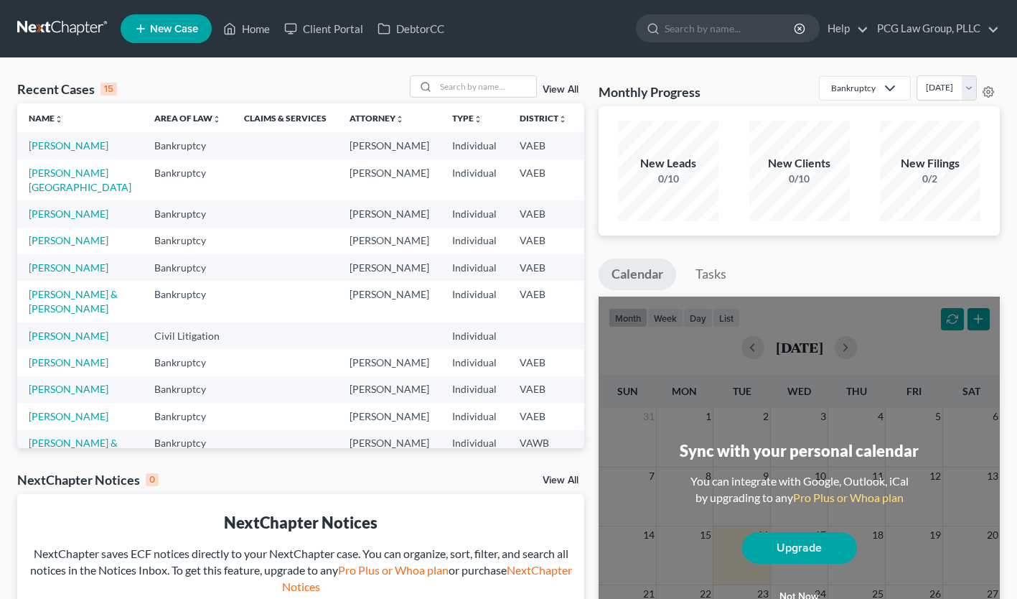 This screenshot has width=1017, height=599. Describe the element at coordinates (637, 274) in the screenshot. I see `a: Calendar` at that location.